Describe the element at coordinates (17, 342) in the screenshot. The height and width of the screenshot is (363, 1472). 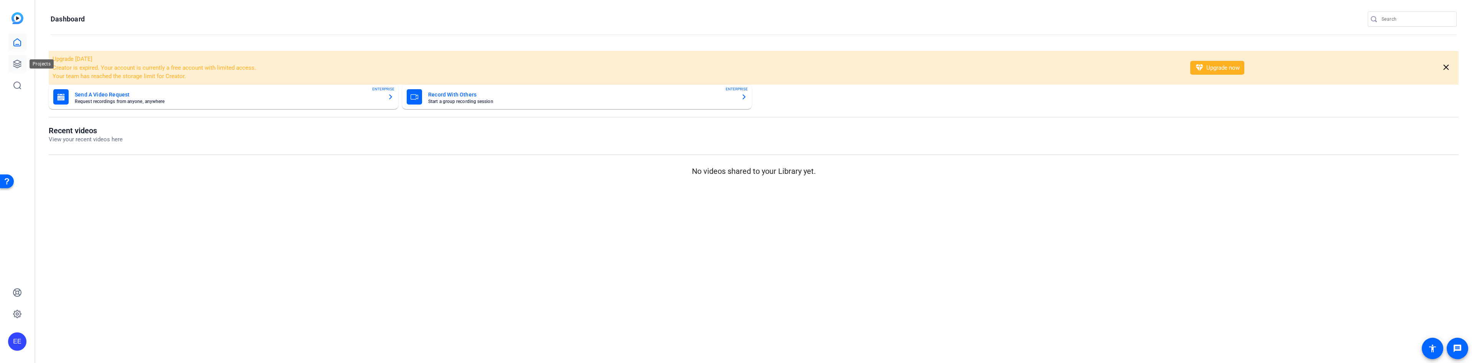
I see `div: EE` at that location.